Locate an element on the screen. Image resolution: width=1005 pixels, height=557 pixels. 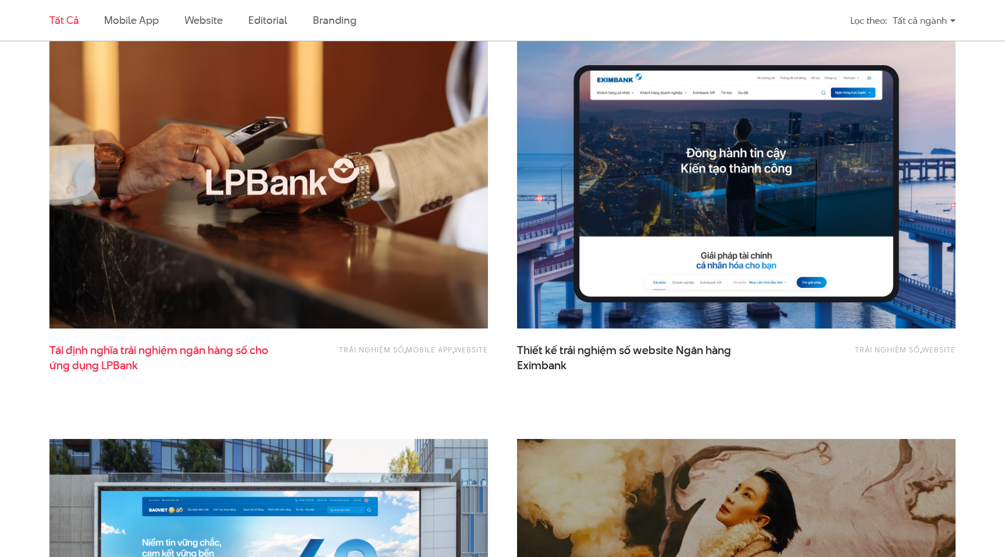
img: Eximbank Website Portal is located at coordinates (737, 182).